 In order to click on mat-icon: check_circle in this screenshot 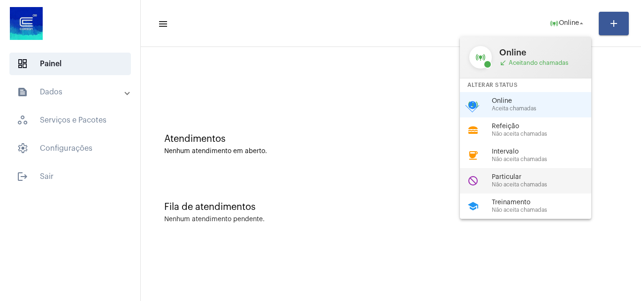, I will do `click(473, 106)`.